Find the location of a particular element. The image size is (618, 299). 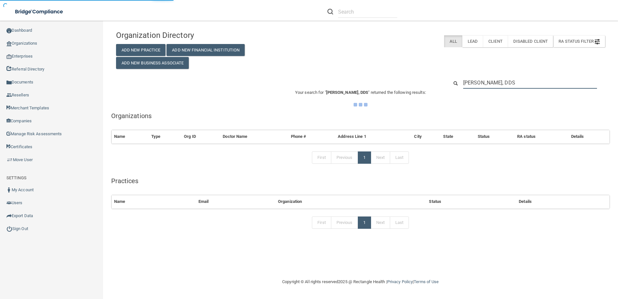

img: ic_power_dark.7ecde6b1.png is located at coordinates (9, 229).